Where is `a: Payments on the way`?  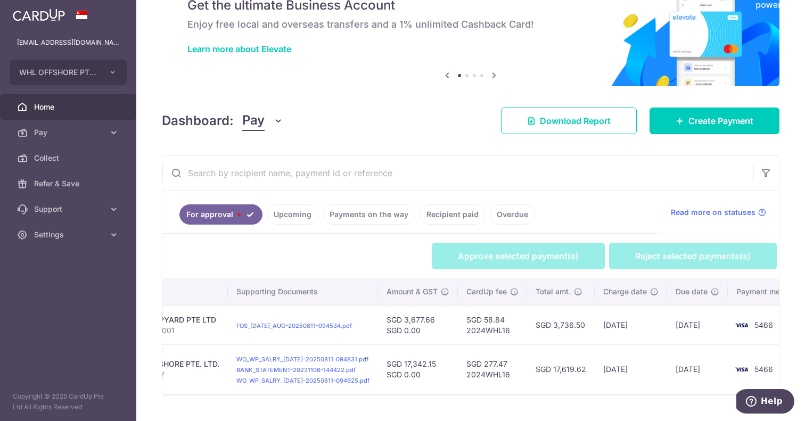
a: Payments on the way is located at coordinates (369, 215).